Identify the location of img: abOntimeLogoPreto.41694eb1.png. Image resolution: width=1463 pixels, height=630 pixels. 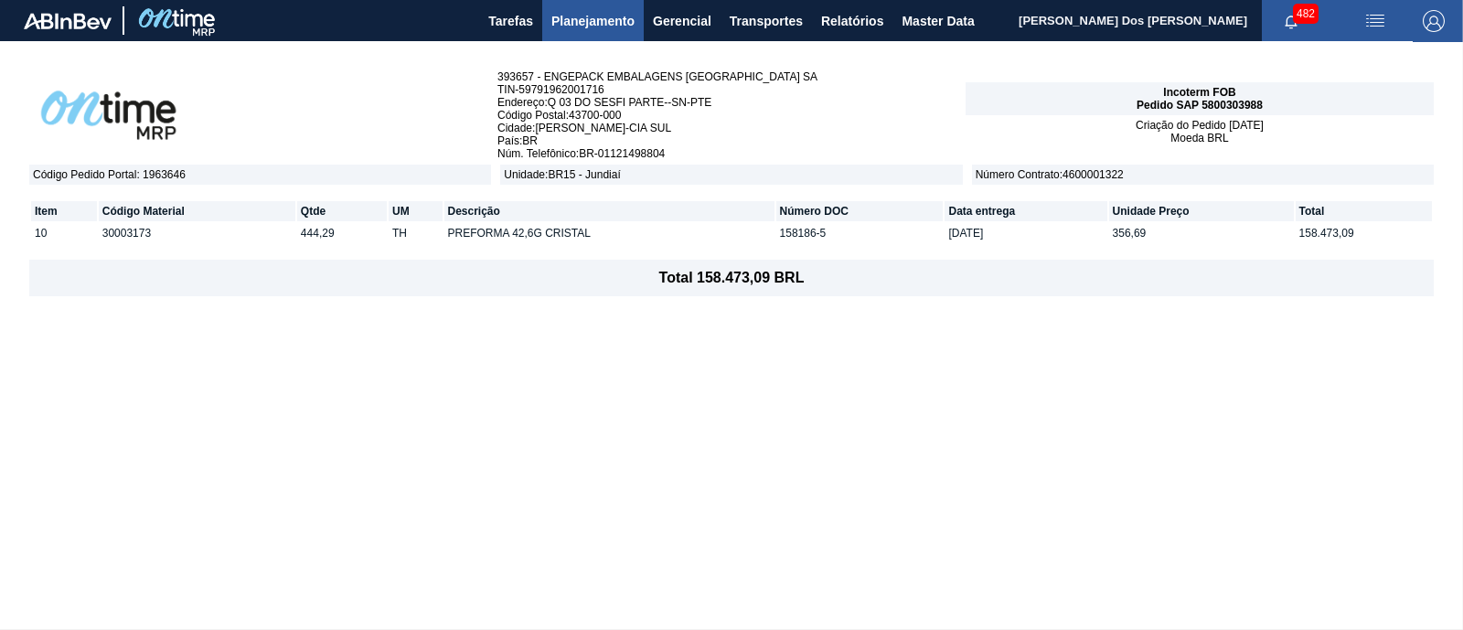
(109, 115).